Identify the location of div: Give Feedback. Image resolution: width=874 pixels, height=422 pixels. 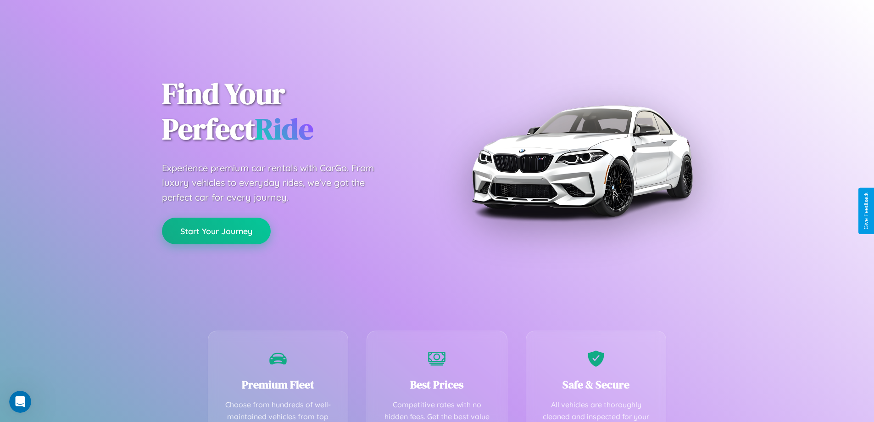
(866, 211).